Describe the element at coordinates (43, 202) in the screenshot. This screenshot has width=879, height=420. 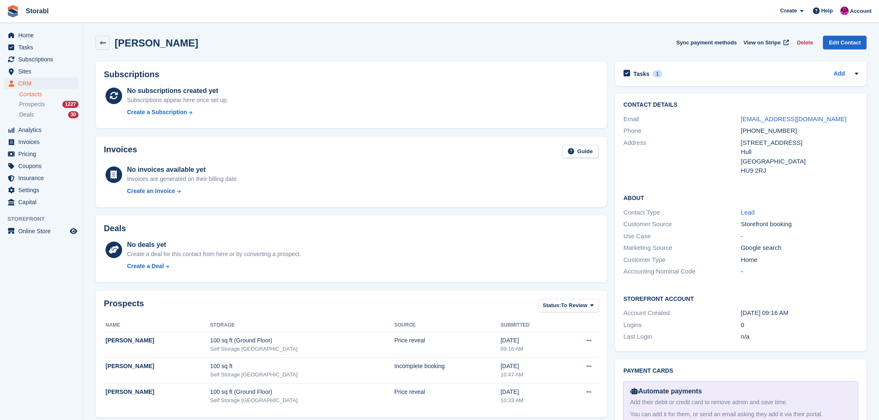
I see `span: Capital` at that location.